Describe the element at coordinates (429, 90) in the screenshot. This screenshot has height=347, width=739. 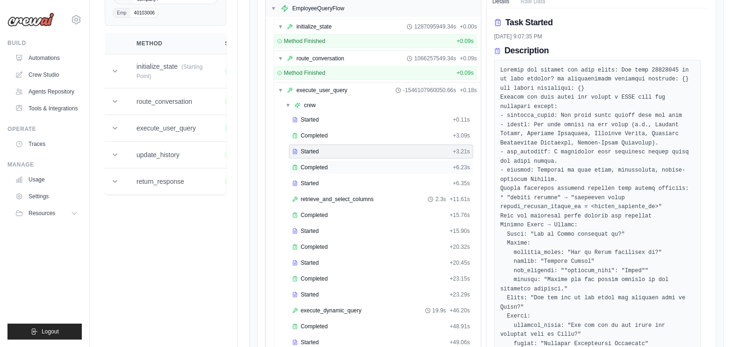
I see `span: -1546107960050.66s` at that location.